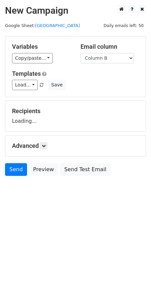 Image resolution: width=151 pixels, height=299 pixels. What do you see at coordinates (26, 73) in the screenshot?
I see `a: Templates` at bounding box center [26, 73].